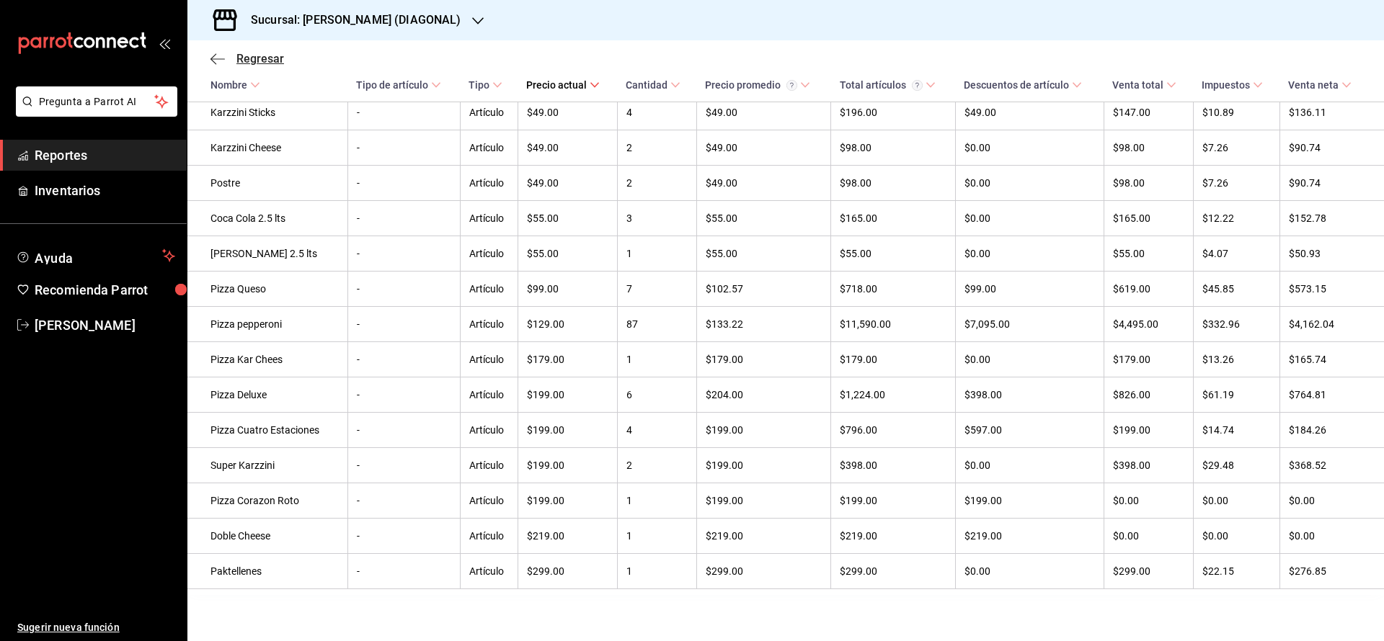 This screenshot has width=1384, height=641. Describe the element at coordinates (1148, 112) in the screenshot. I see `td: $147.00` at that location.